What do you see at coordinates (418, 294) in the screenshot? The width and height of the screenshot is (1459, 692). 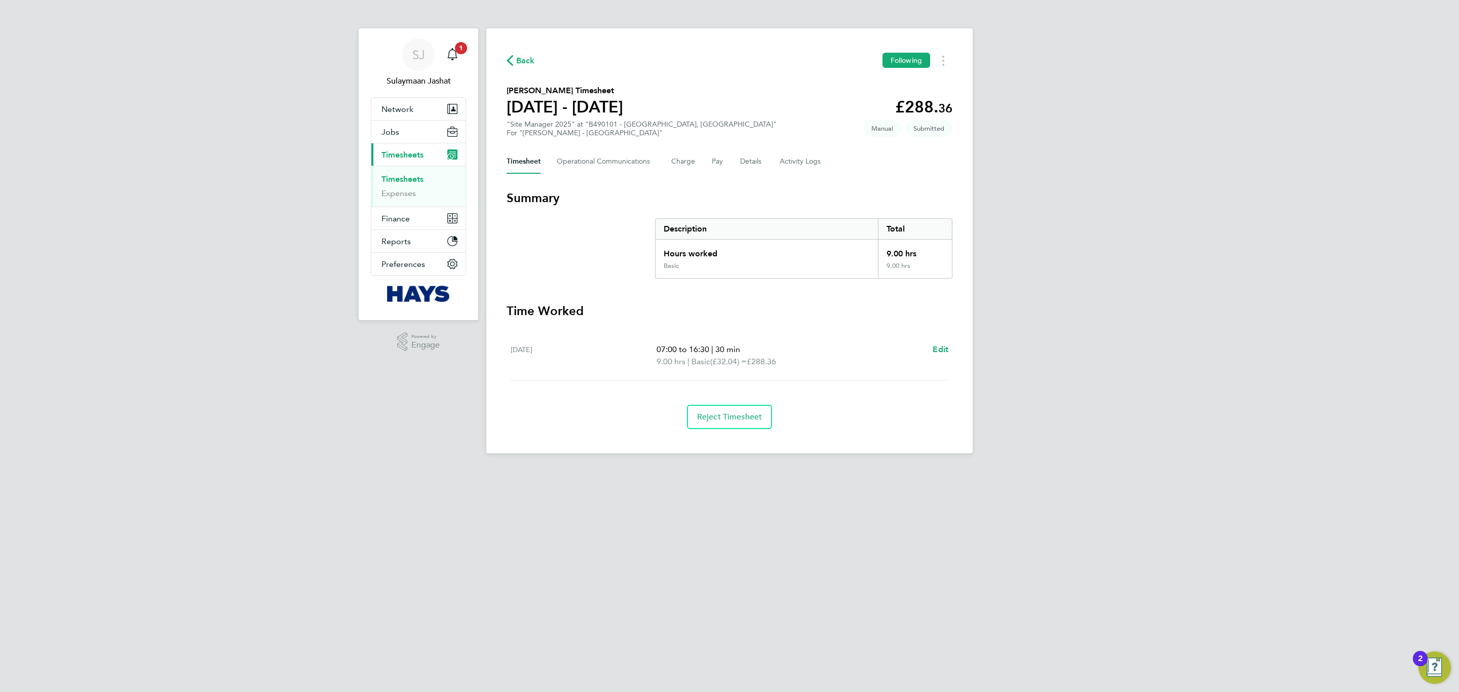 I see `a: Go to home page` at bounding box center [418, 294].